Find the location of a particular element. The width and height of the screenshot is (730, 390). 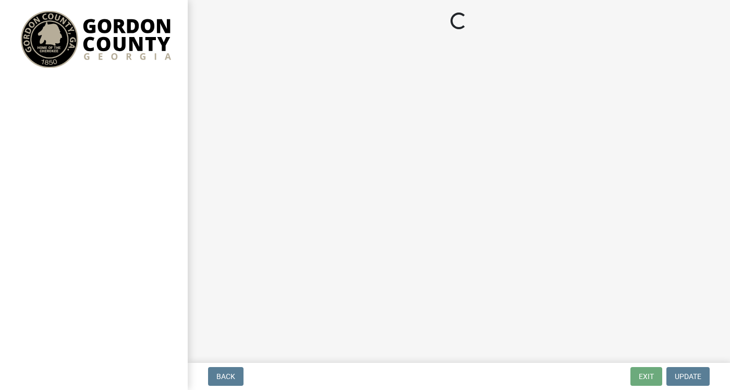

span: Update is located at coordinates (688, 377).